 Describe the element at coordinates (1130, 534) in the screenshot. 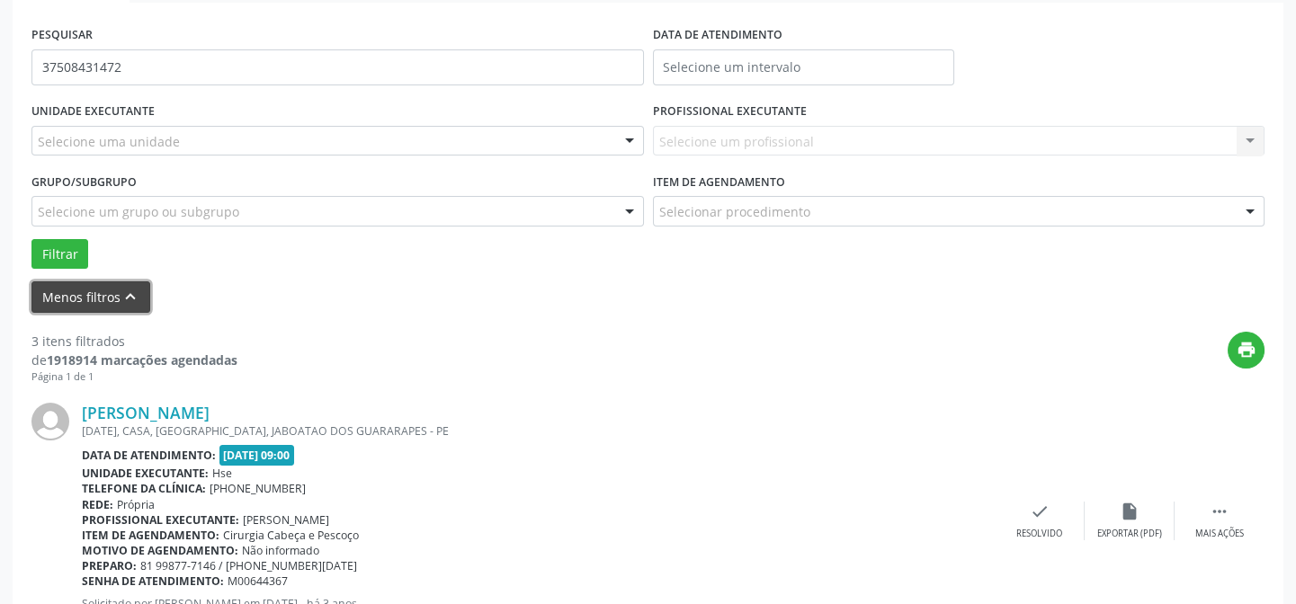

I see `div: Exportar (PDF)` at that location.